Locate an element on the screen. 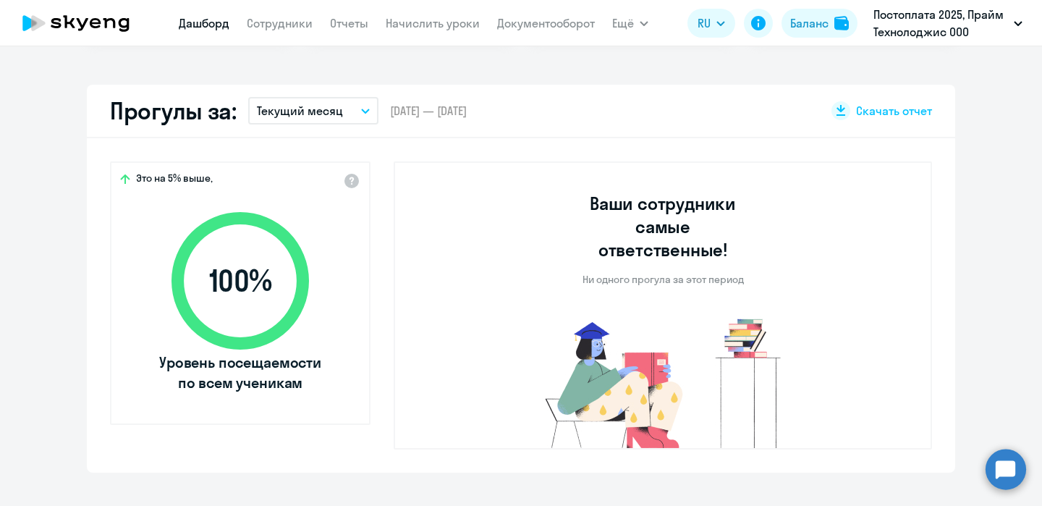 The image size is (1042, 506). button: RU is located at coordinates (711, 23).